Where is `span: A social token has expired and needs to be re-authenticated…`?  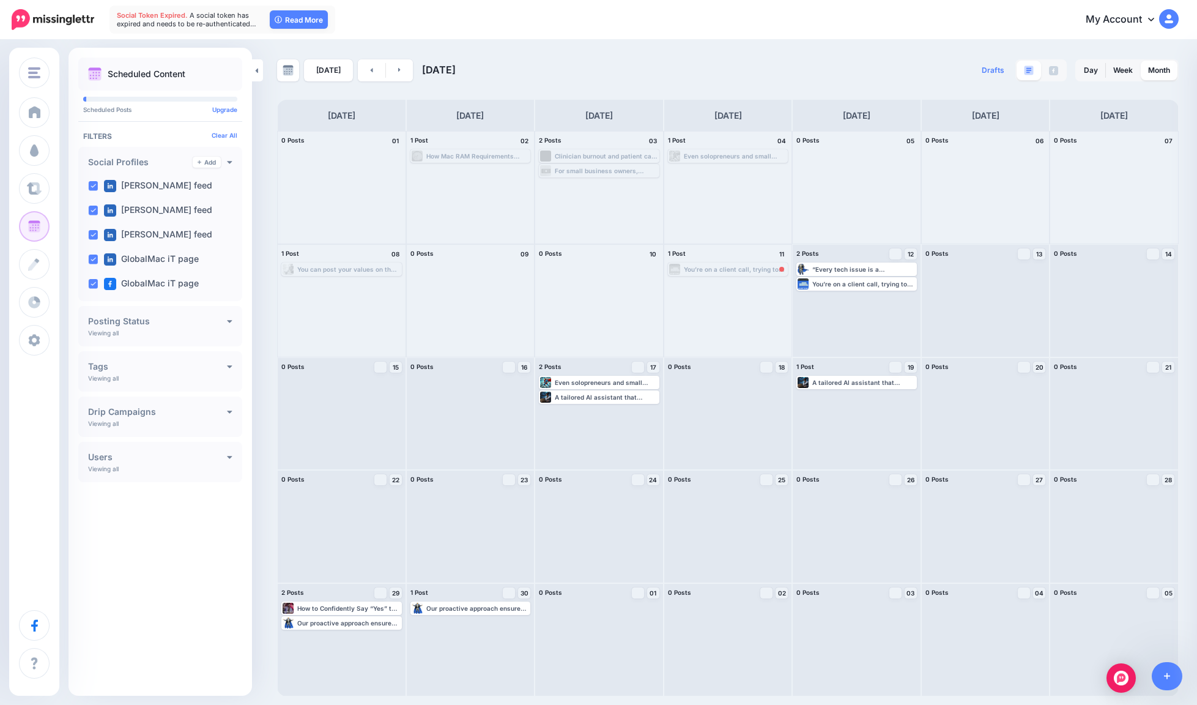
span: A social token has expired and needs to be re-authenticated… is located at coordinates (187, 20).